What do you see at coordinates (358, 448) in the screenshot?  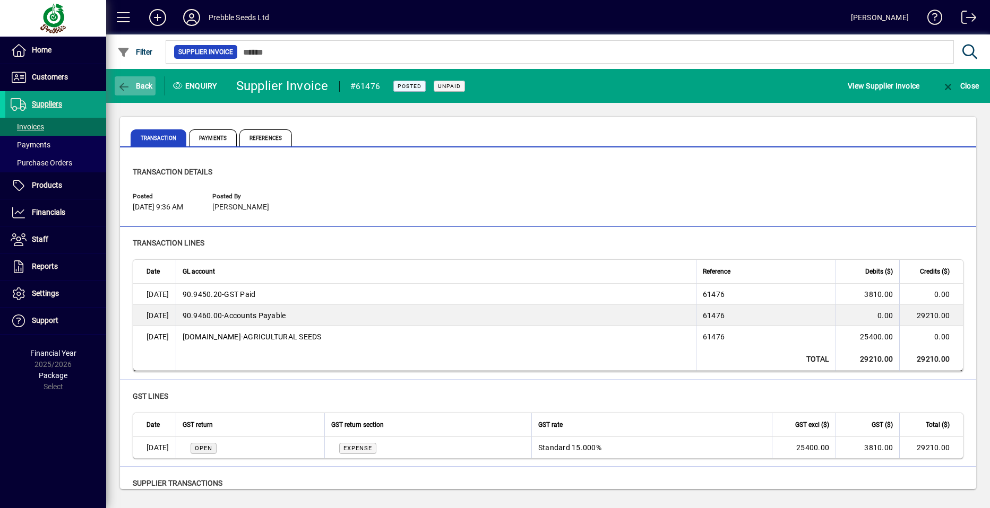 I see `span: EXPENSE` at bounding box center [358, 448].